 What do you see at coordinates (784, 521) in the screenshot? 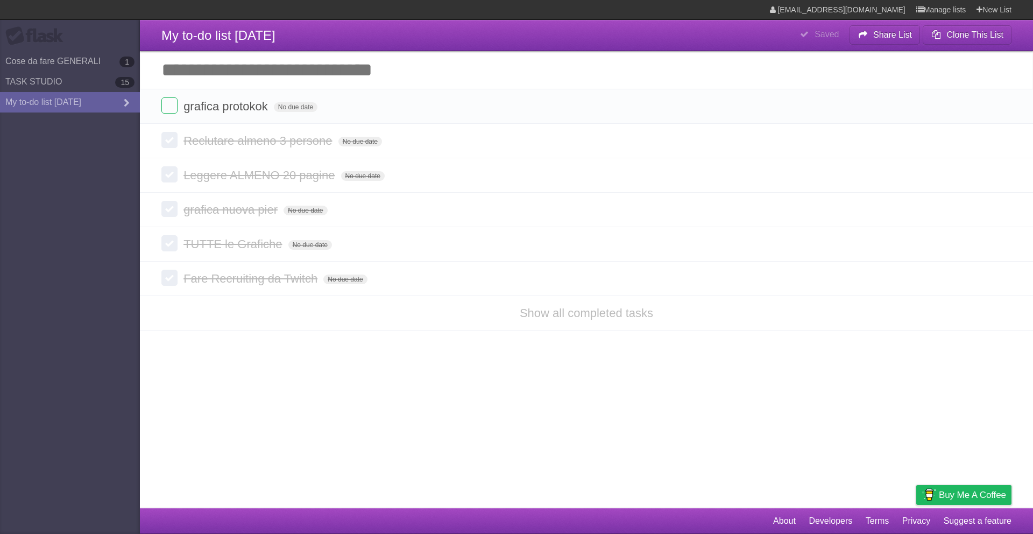
I see `a: About` at bounding box center [784, 521].